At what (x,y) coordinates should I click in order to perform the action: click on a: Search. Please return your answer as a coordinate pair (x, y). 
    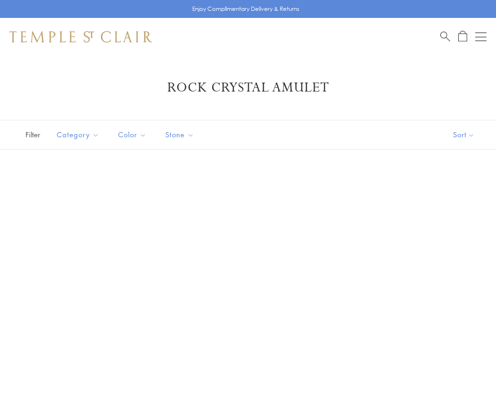
    Looking at the image, I should click on (445, 36).